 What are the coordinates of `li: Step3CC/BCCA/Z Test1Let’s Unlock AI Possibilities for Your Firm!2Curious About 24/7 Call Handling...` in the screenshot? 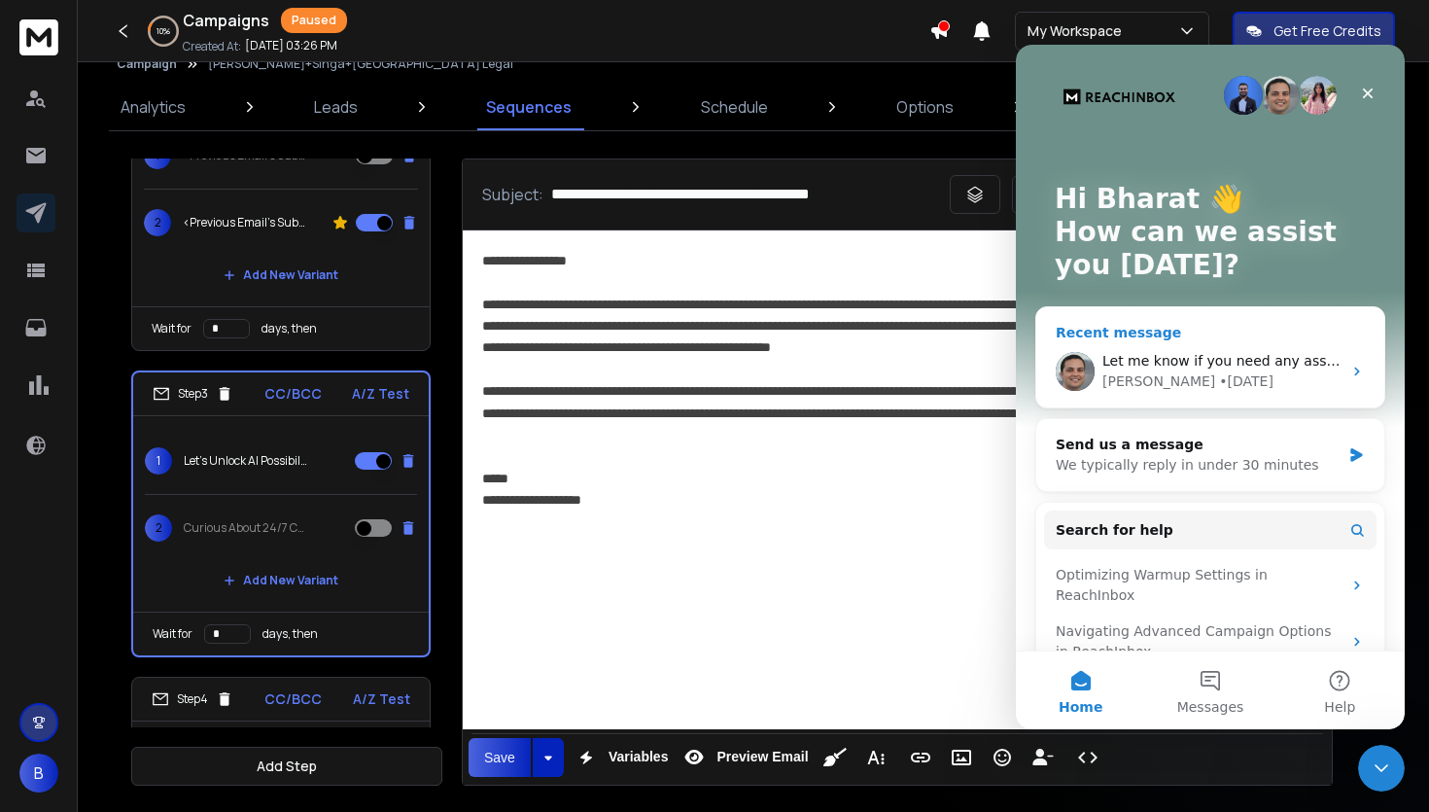 It's located at (281, 513).